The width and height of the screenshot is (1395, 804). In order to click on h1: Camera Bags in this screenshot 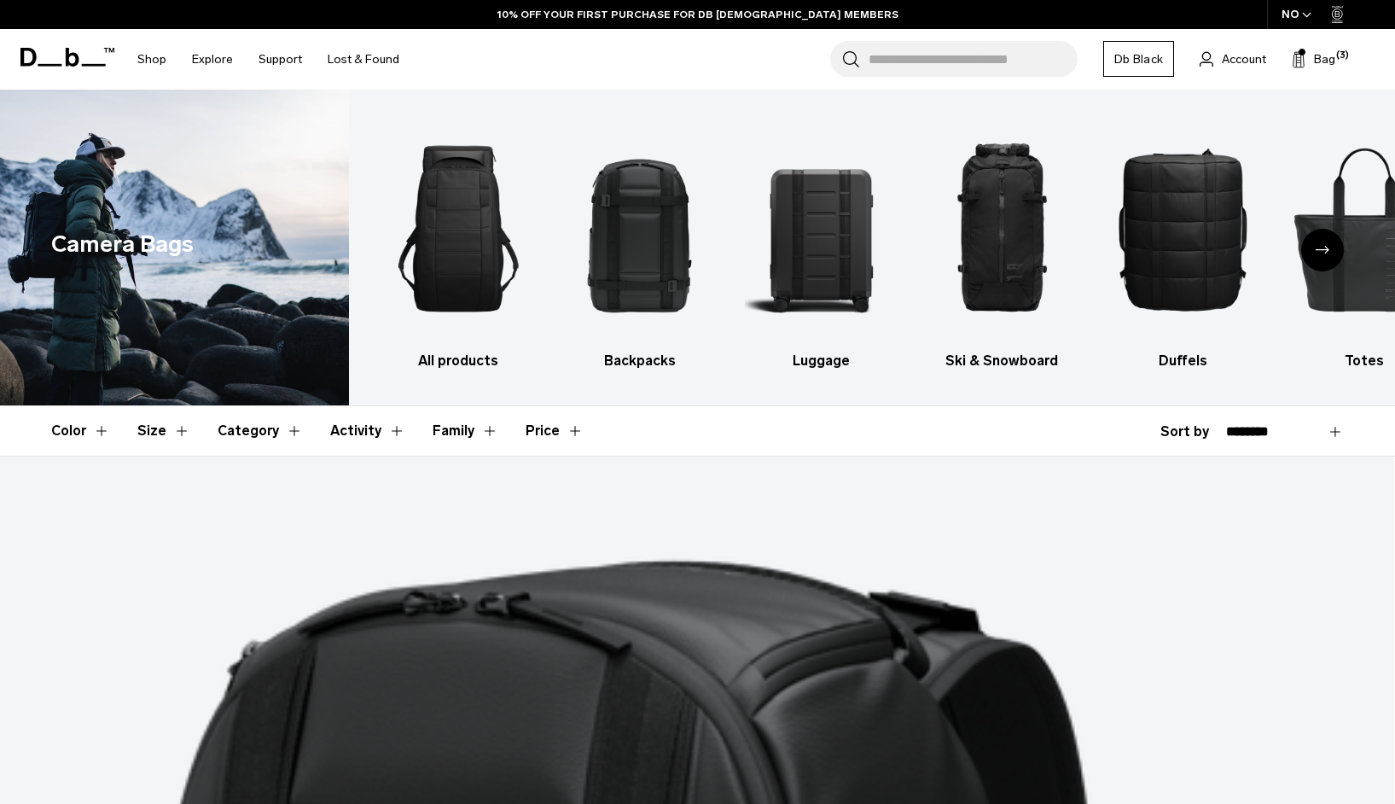, I will do `click(122, 244)`.